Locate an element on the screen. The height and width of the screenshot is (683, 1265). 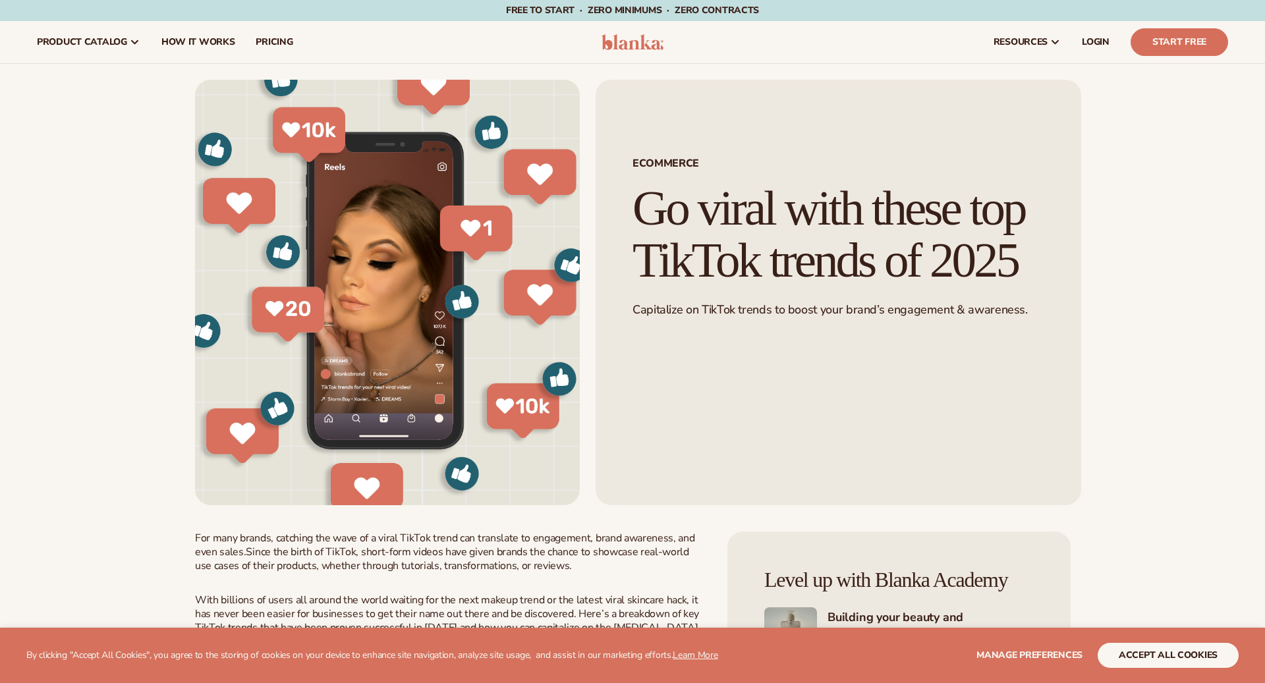
button: Manage preferences is located at coordinates (1029, 655).